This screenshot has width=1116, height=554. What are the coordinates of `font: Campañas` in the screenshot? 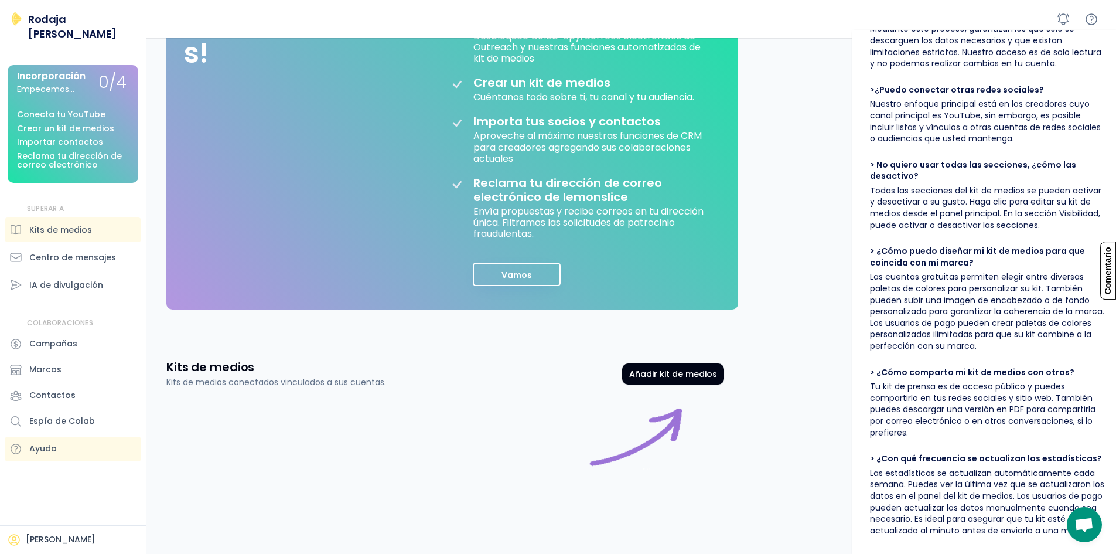 It's located at (53, 343).